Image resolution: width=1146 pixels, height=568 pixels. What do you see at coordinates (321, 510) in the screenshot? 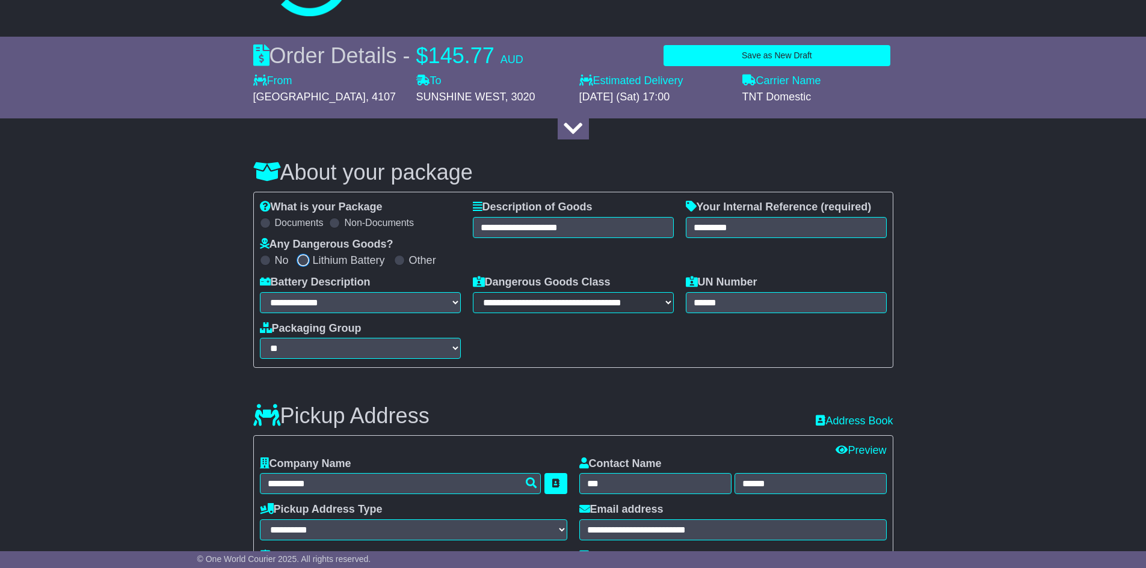
I see `label: Pickup Address Type` at bounding box center [321, 510].